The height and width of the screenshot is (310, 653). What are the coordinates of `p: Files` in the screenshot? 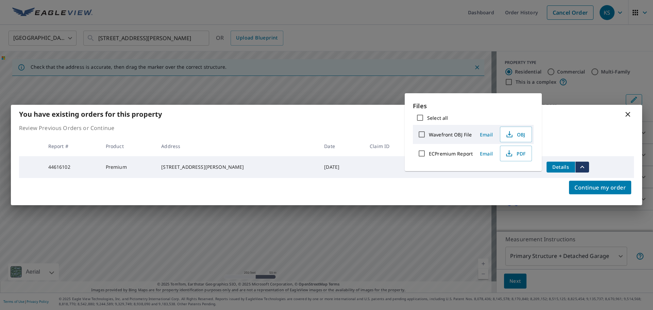 It's located at (473, 106).